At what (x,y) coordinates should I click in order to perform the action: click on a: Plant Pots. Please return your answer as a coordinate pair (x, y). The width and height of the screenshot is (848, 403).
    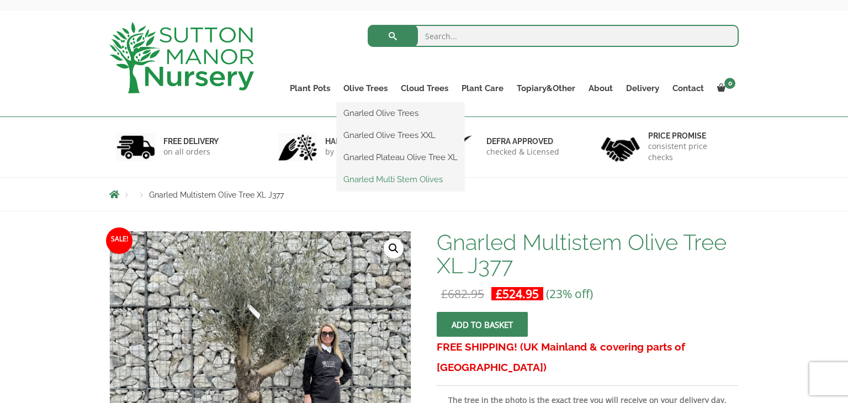
    Looking at the image, I should click on (310, 88).